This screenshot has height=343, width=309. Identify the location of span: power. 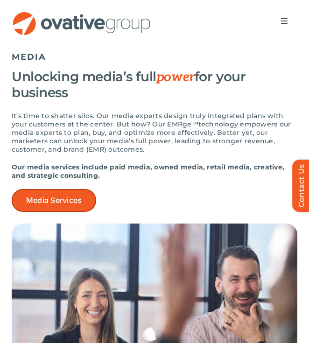
(175, 77).